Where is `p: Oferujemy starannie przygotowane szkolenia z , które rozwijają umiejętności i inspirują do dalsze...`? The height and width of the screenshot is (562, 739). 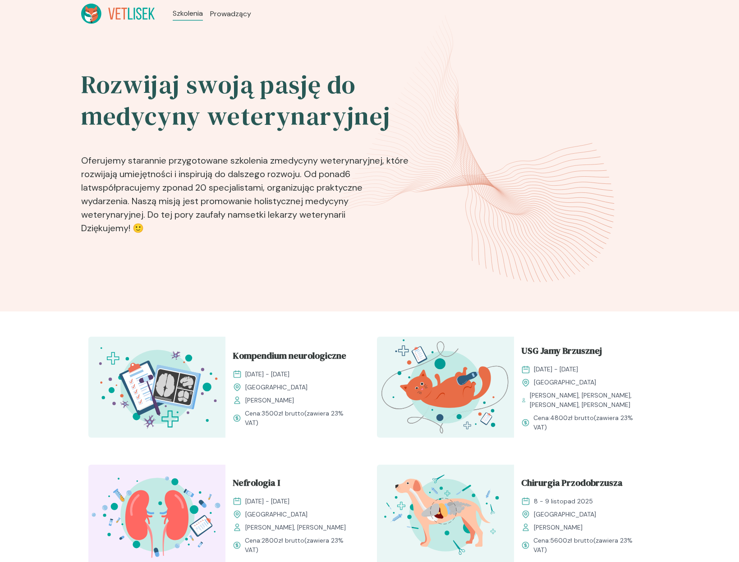
p: Oferujemy starannie przygotowane szkolenia z , które rozwijają umiejętności i inspirują do dalsze... is located at coordinates (246, 189).